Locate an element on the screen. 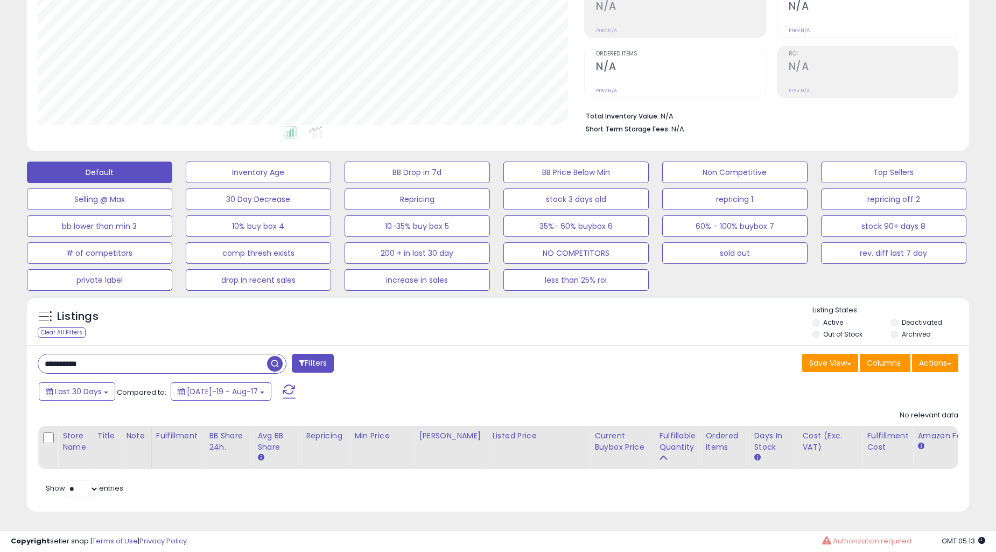 The image size is (996, 552). span: N/A is located at coordinates (678, 129).